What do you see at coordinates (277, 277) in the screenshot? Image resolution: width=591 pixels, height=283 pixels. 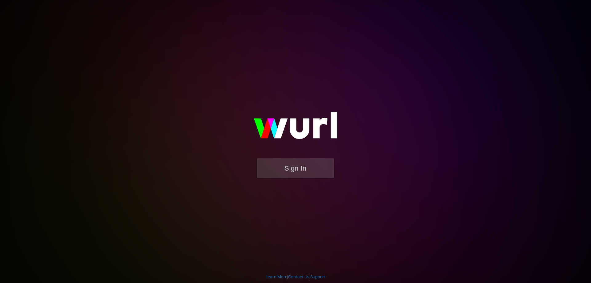 I see `a: Learn More` at bounding box center [277, 277].